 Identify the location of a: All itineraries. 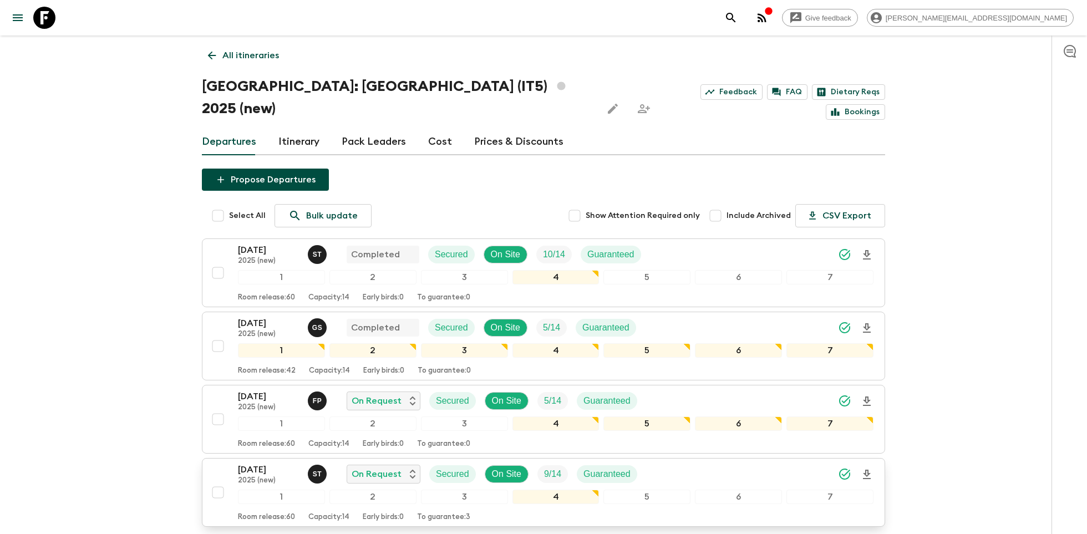
(243, 55).